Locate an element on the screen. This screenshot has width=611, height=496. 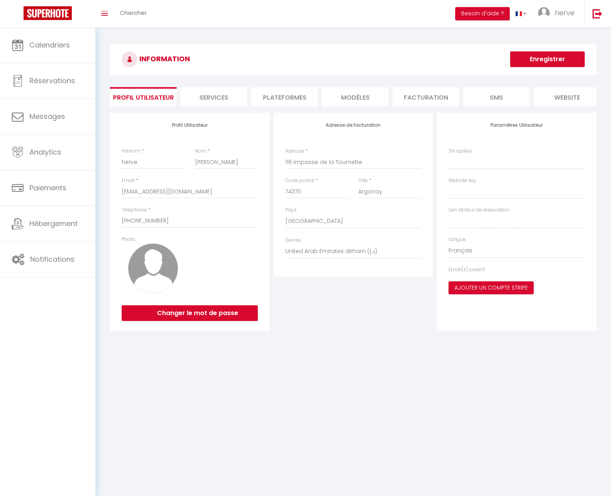
span: Notifications is located at coordinates (52, 259).